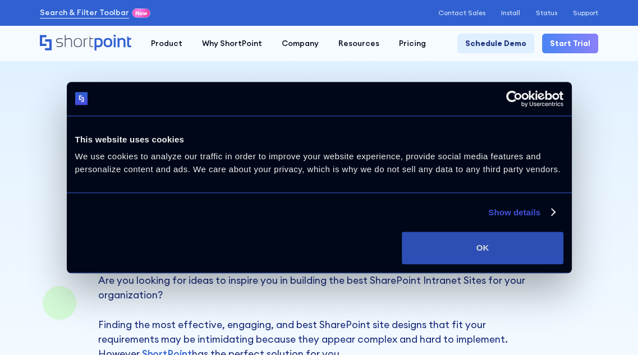 The height and width of the screenshot is (355, 638). Describe the element at coordinates (547, 13) in the screenshot. I see `a: Status` at that location.